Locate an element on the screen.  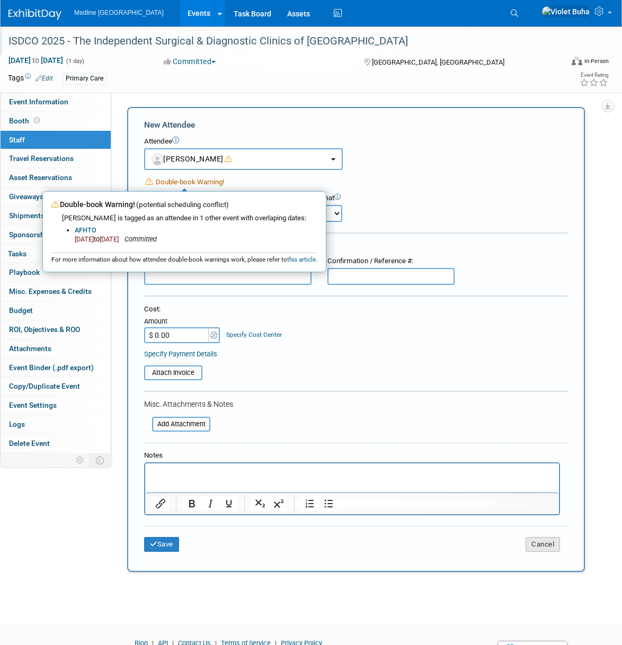
a: AFHTO is located at coordinates (85, 230).